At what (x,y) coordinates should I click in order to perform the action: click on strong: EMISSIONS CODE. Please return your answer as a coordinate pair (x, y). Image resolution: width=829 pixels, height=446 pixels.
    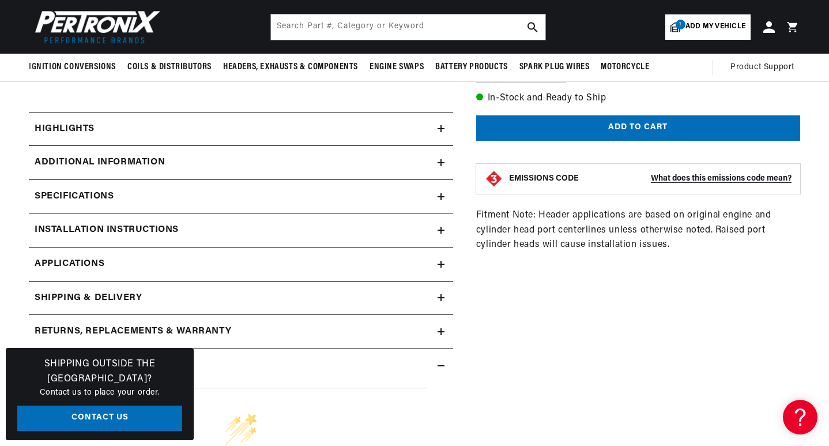
    Looking at the image, I should click on (544, 178).